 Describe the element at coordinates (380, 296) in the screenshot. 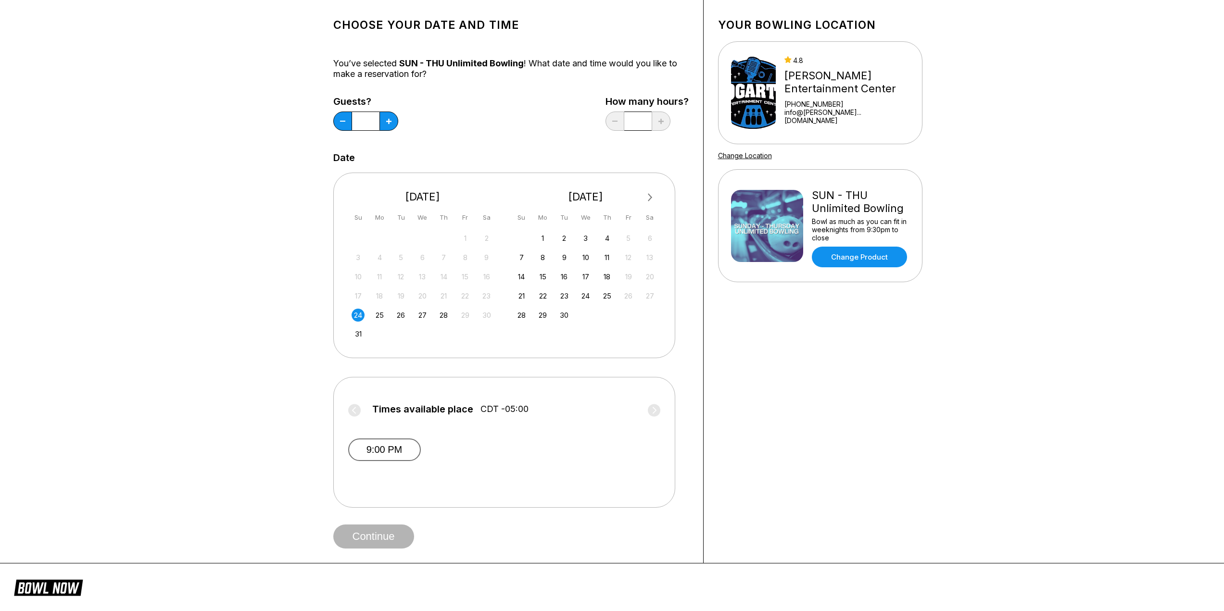

I see `div: Not available Monday, August 18th, 2025` at that location.